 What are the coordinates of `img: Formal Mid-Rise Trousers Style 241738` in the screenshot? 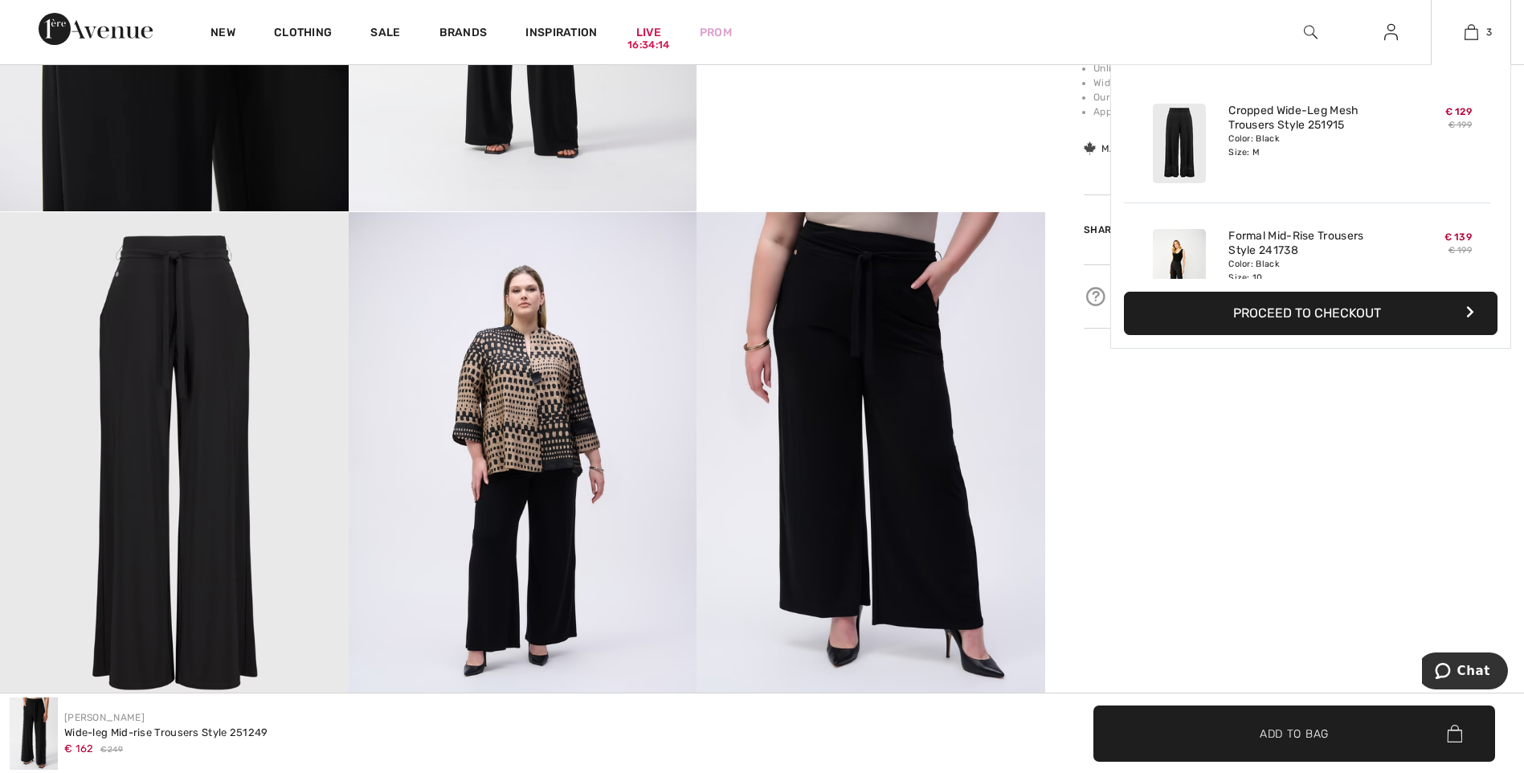 It's located at (1179, 268).